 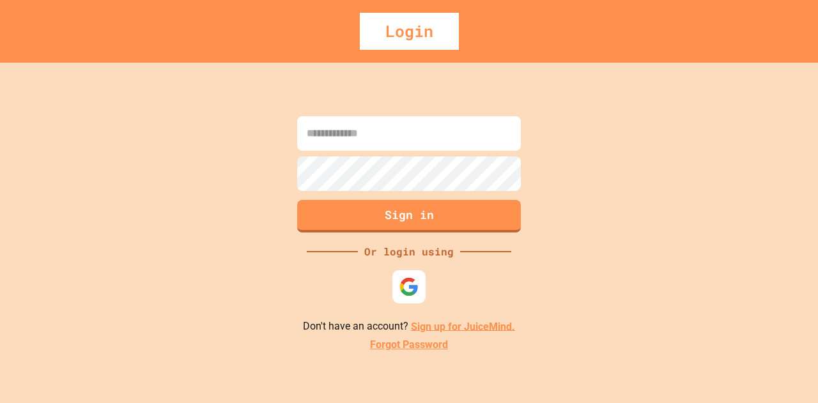 What do you see at coordinates (409, 216) in the screenshot?
I see `button: Sign in` at bounding box center [409, 216].